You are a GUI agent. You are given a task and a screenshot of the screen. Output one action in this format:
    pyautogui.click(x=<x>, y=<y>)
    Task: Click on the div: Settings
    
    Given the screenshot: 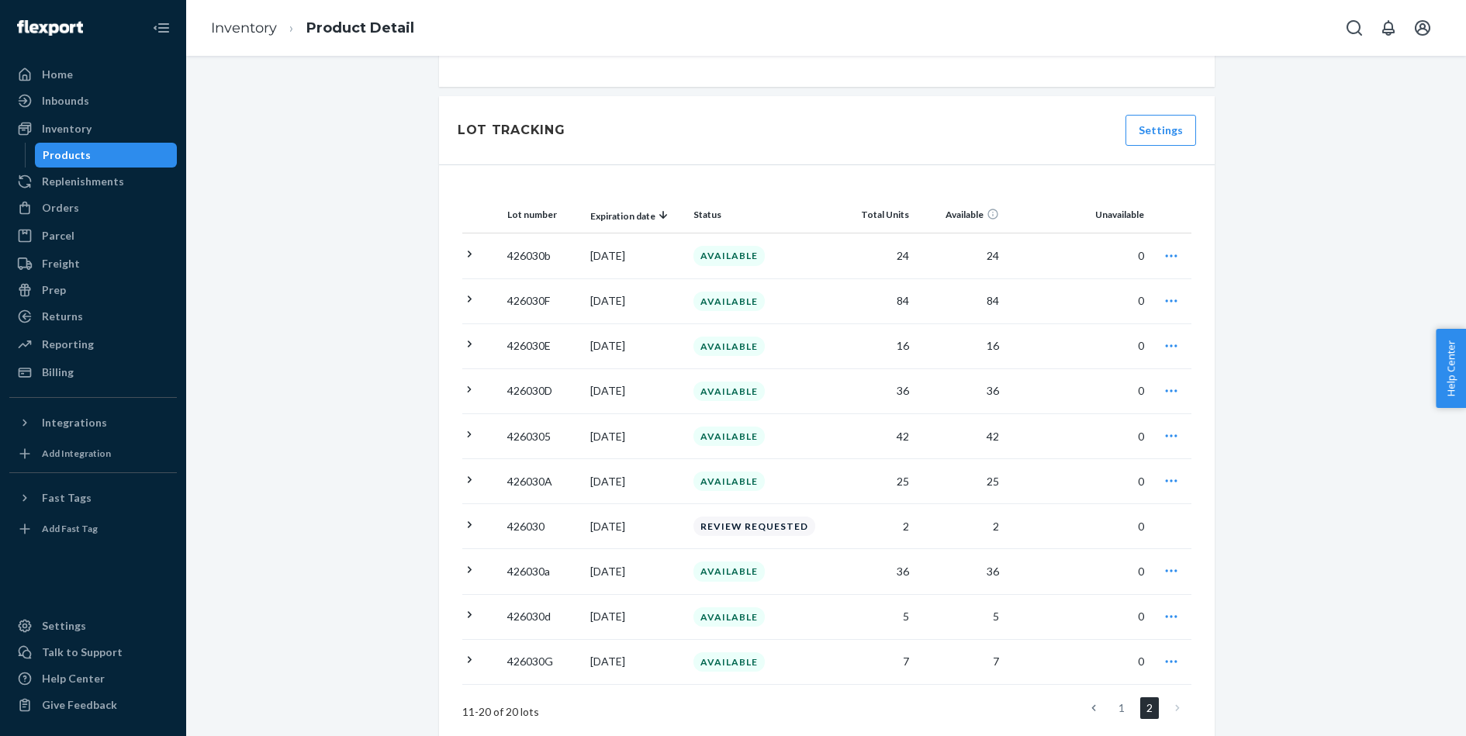 What is the action you would take?
    pyautogui.click(x=64, y=626)
    